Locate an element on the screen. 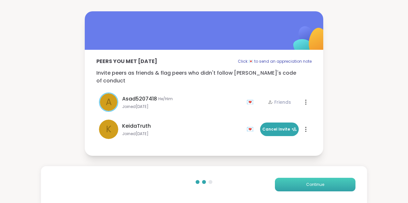 Image resolution: width=408 pixels, height=203 pixels. div: Friends is located at coordinates (280, 102).